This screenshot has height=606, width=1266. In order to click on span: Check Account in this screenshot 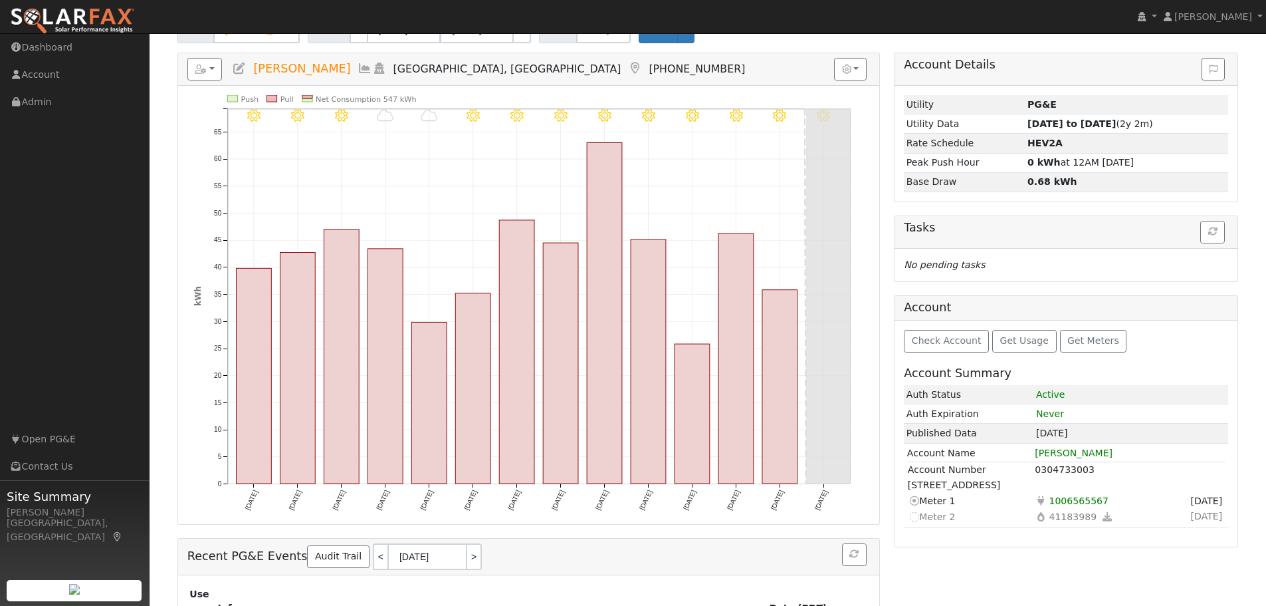, I will do `click(947, 340)`.